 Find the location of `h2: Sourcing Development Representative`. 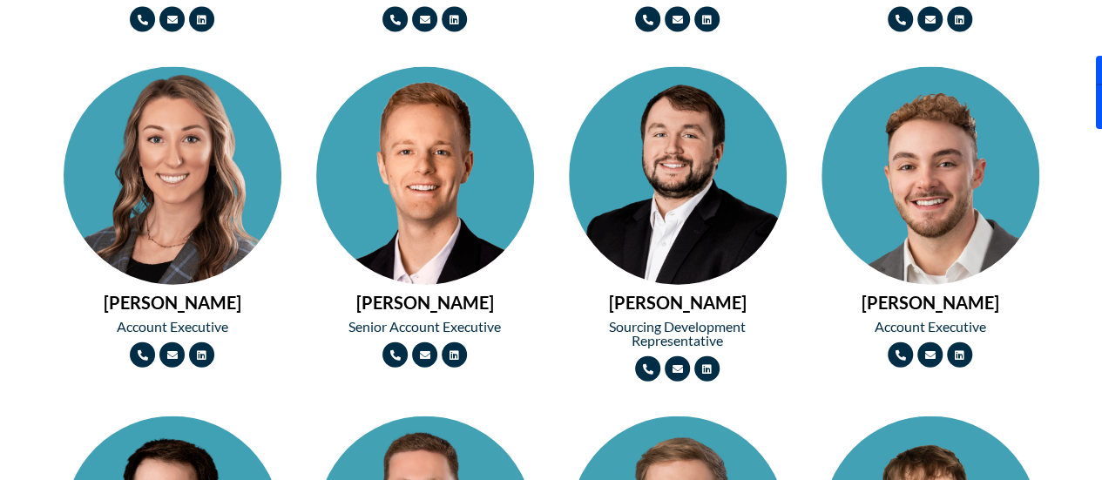

h2: Sourcing Development Representative is located at coordinates (678, 334).